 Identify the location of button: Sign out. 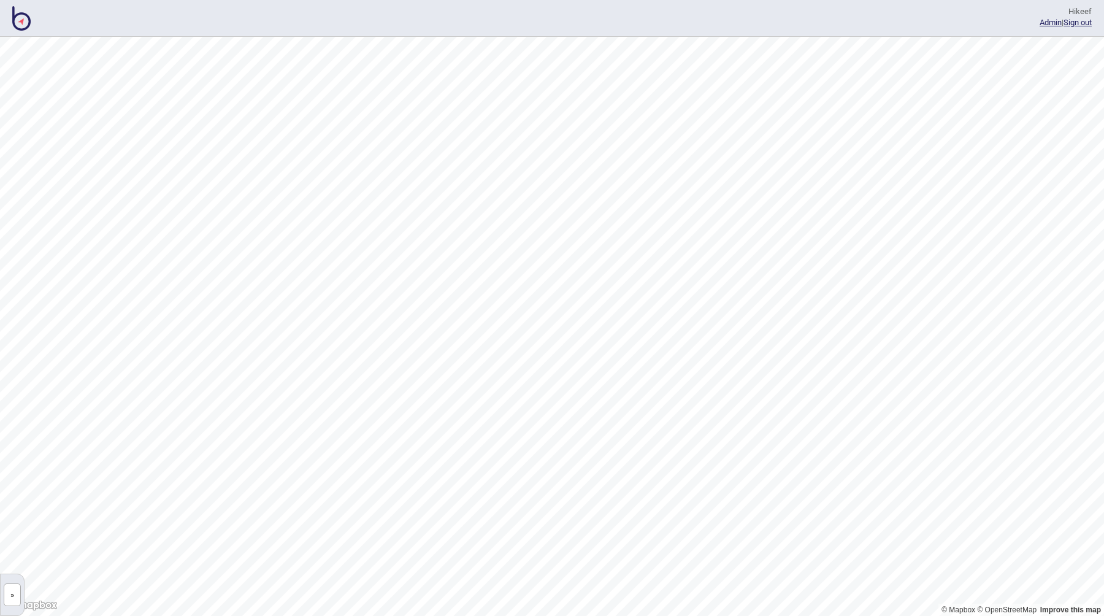
(1078, 22).